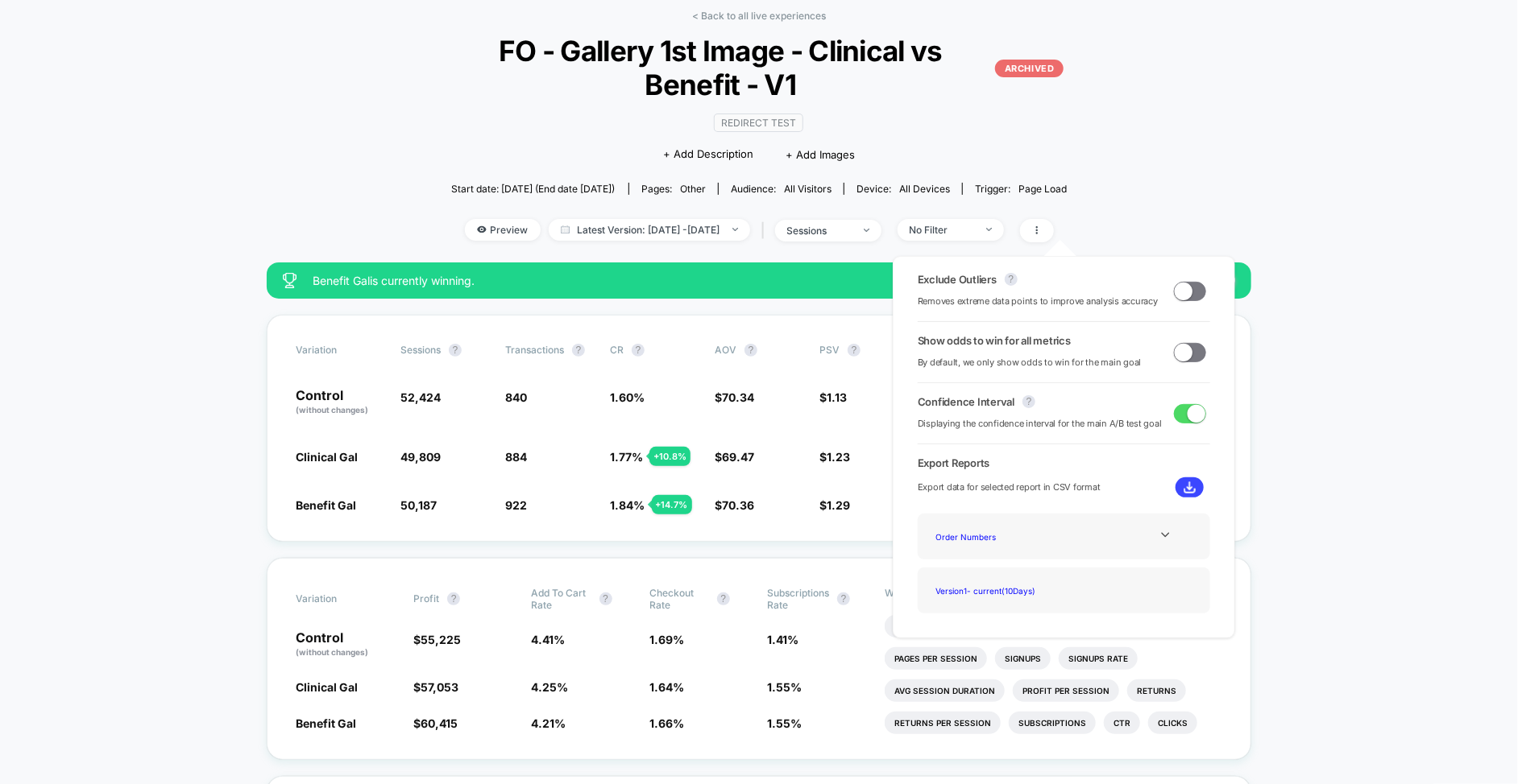  I want to click on div: Order Numbers, so click(994, 536).